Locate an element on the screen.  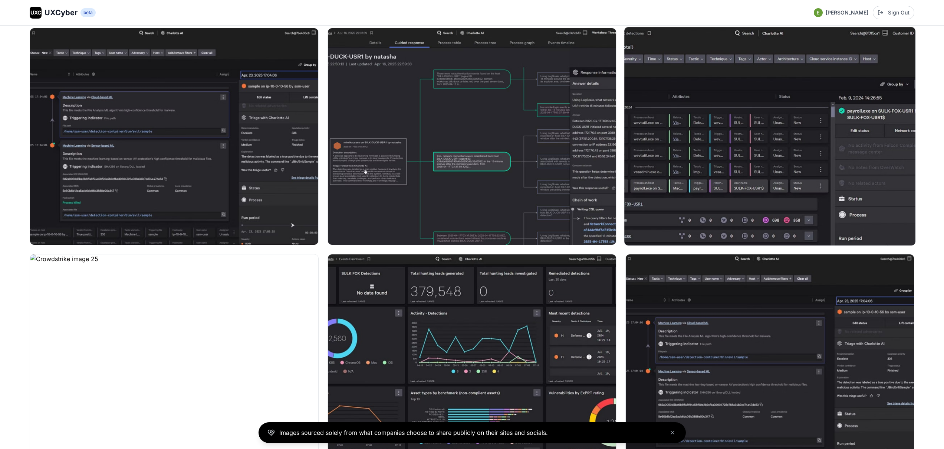
img: Crowdstrike image 22 is located at coordinates (174, 136).